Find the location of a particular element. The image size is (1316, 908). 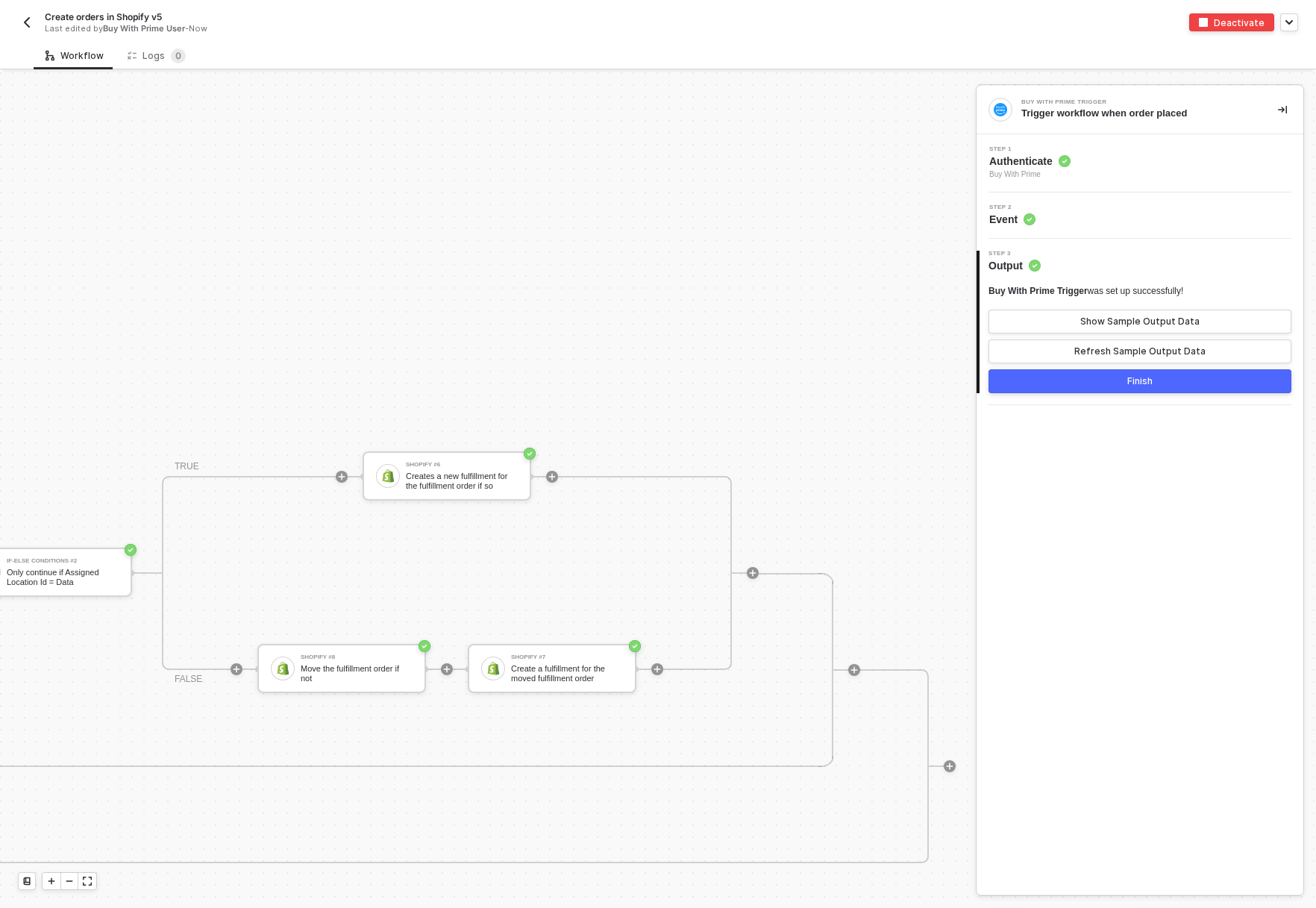

span: Output is located at coordinates (1014, 266).